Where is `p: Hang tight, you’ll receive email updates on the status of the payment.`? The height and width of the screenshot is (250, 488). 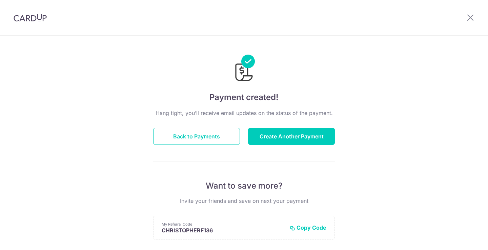 p: Hang tight, you’ll receive email updates on the status of the payment. is located at coordinates (244, 113).